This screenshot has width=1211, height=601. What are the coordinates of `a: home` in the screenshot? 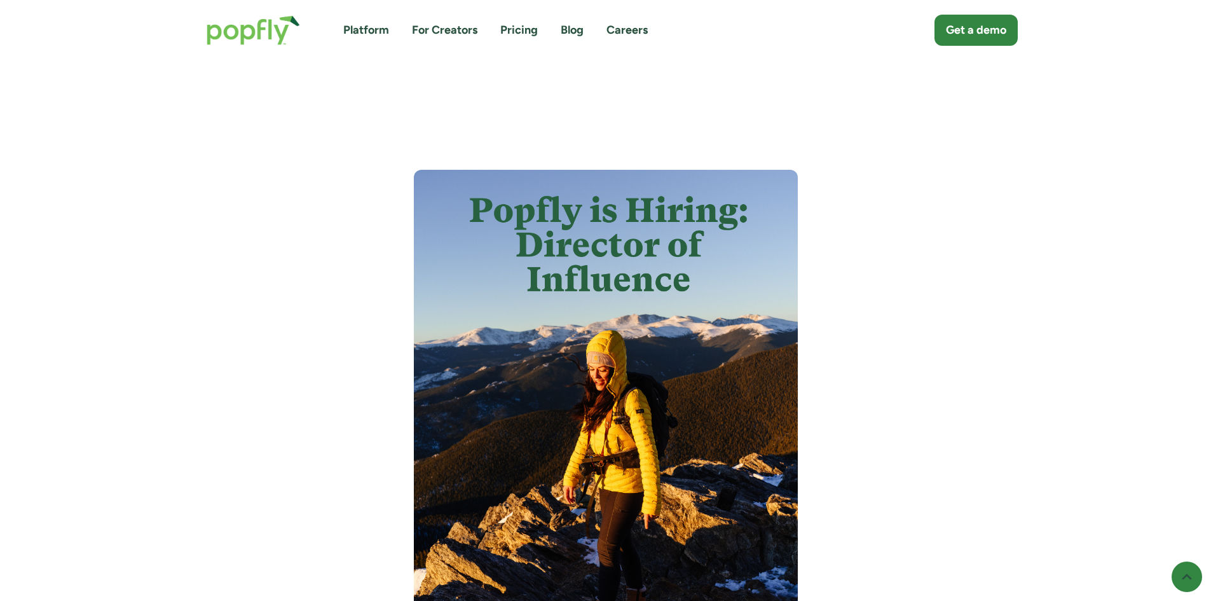 It's located at (253, 30).